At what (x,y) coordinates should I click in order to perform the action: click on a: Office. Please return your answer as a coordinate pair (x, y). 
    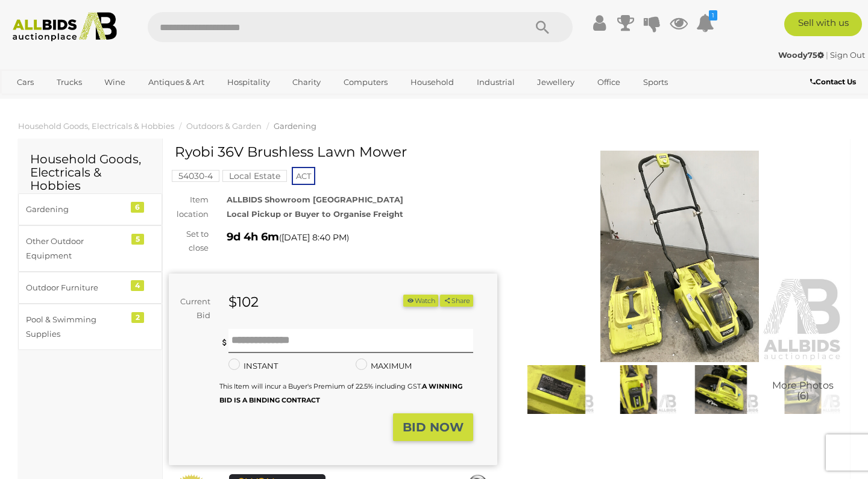
    Looking at the image, I should click on (609, 82).